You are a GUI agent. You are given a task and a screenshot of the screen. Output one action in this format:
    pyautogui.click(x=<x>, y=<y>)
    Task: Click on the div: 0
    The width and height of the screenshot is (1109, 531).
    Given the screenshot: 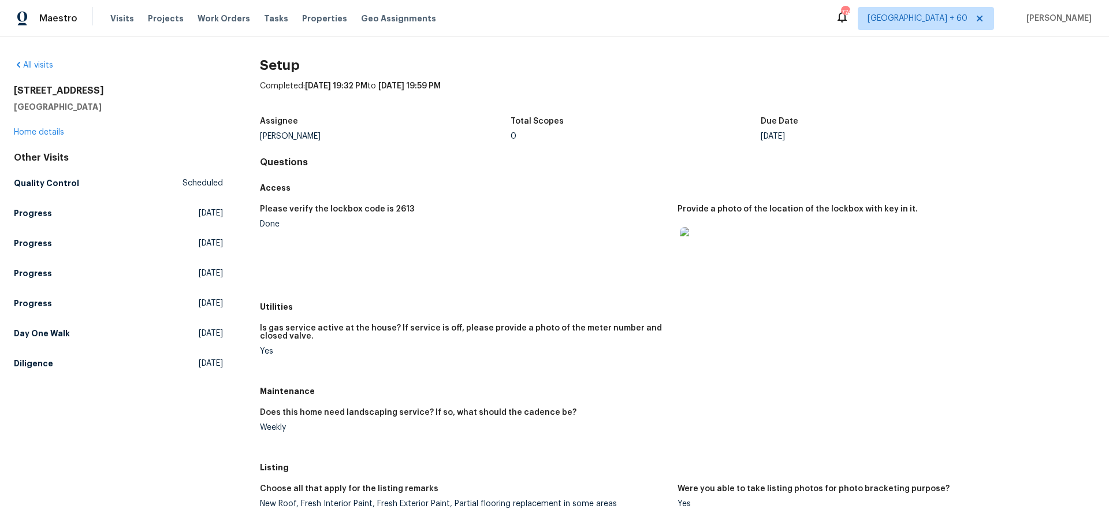 What is the action you would take?
    pyautogui.click(x=636, y=136)
    